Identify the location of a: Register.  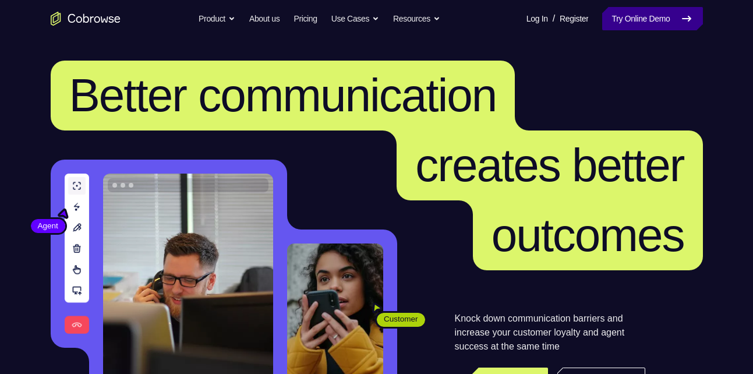
(573, 19).